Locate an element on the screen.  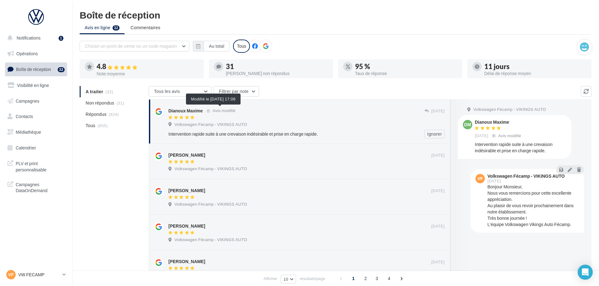
span: Afficher is located at coordinates (271, 278).